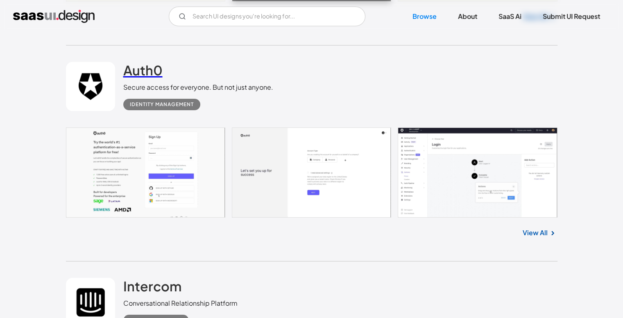 This screenshot has width=623, height=318. What do you see at coordinates (162, 104) in the screenshot?
I see `div: Identity Management` at bounding box center [162, 104].